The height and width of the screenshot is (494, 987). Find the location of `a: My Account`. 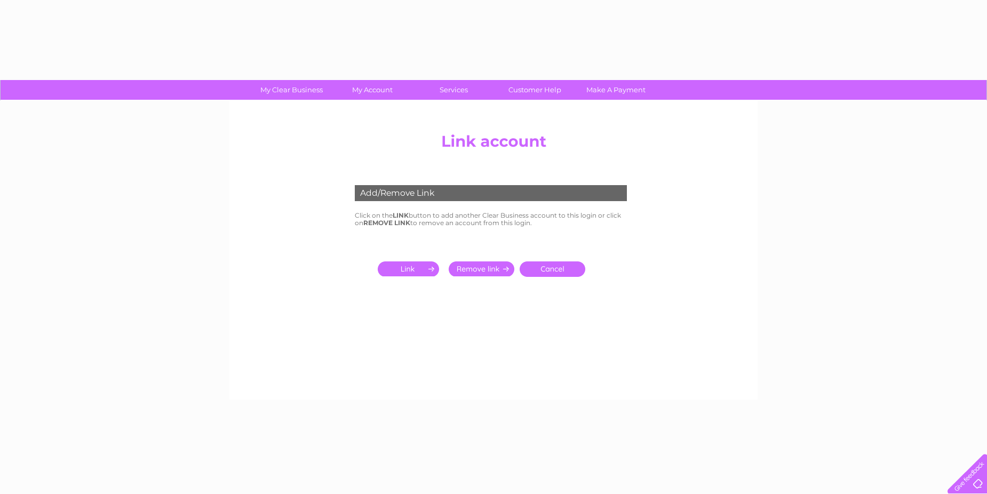

a: My Account is located at coordinates (372, 90).